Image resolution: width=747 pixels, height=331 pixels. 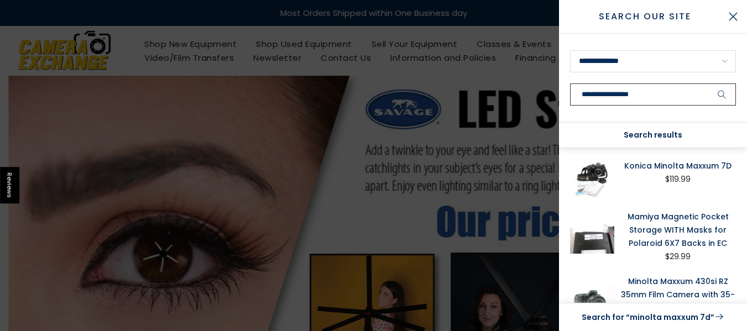 What do you see at coordinates (678, 295) in the screenshot?
I see `a: Minolta Maxxum 430si RZ 35mm Film Camera with 35-70mm f/3.5-4.5 Lens` at bounding box center [678, 295].